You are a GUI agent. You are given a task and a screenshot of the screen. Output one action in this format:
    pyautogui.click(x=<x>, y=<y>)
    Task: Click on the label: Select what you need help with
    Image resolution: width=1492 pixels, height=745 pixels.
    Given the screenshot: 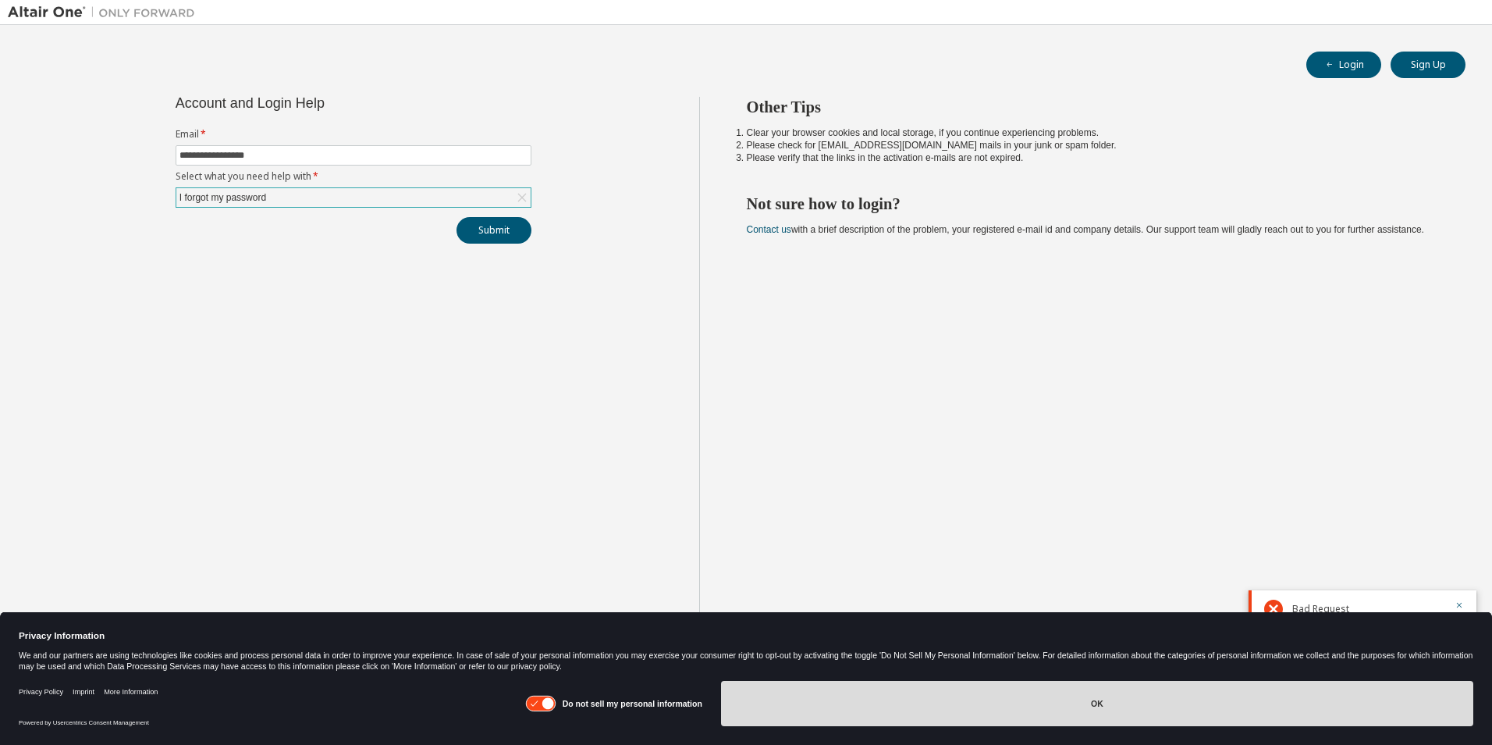 What is the action you would take?
    pyautogui.click(x=354, y=176)
    